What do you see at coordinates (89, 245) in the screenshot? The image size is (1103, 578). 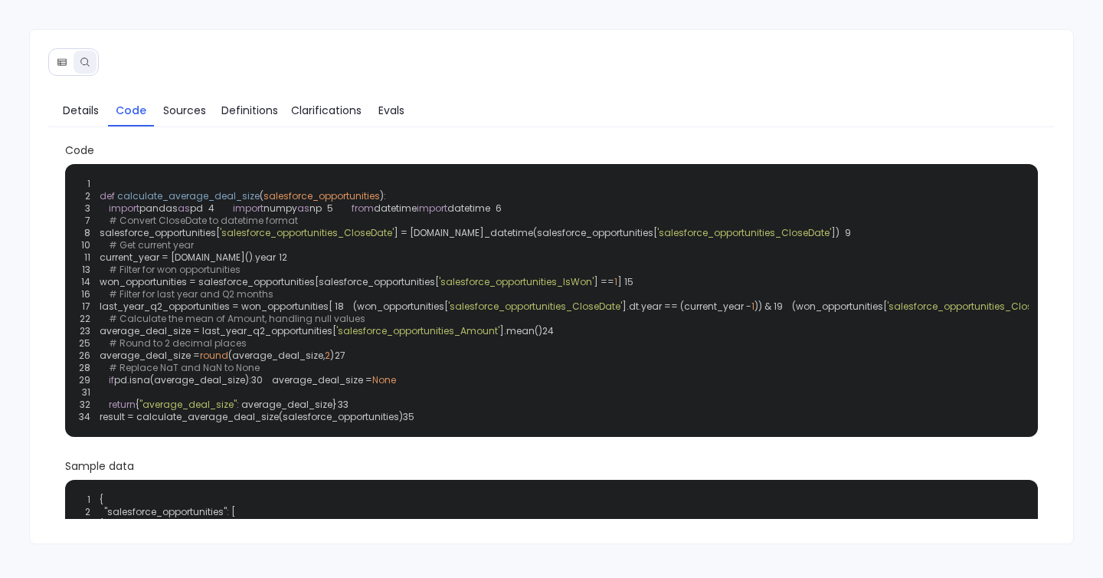 I see `span: 10` at bounding box center [89, 245].